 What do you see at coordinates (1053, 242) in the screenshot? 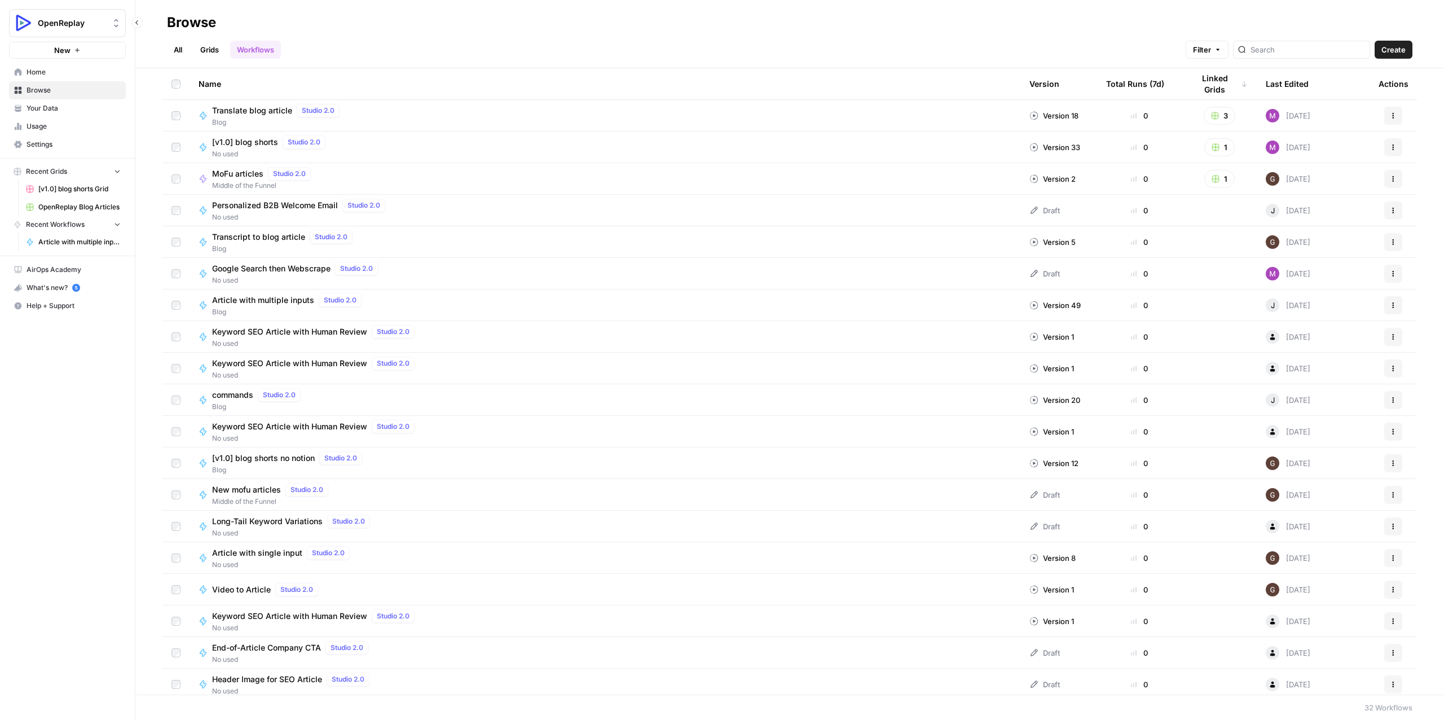
I see `div: Version 5` at bounding box center [1053, 242].